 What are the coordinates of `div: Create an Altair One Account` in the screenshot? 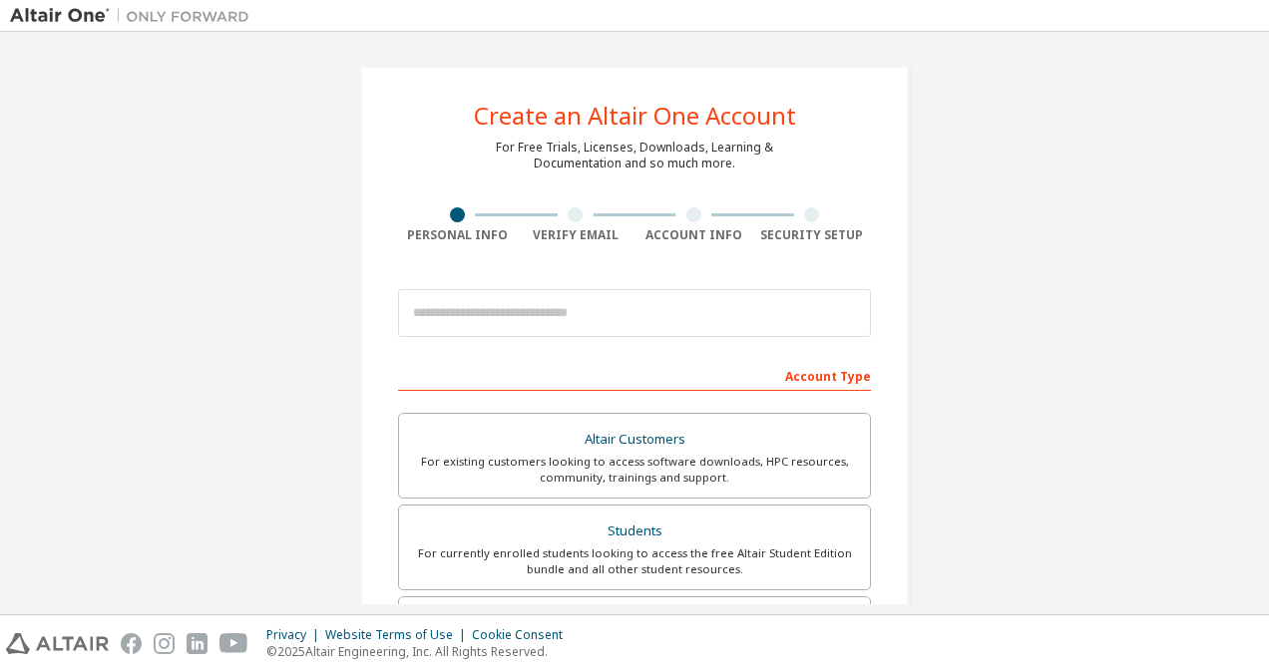 It's located at (634, 116).